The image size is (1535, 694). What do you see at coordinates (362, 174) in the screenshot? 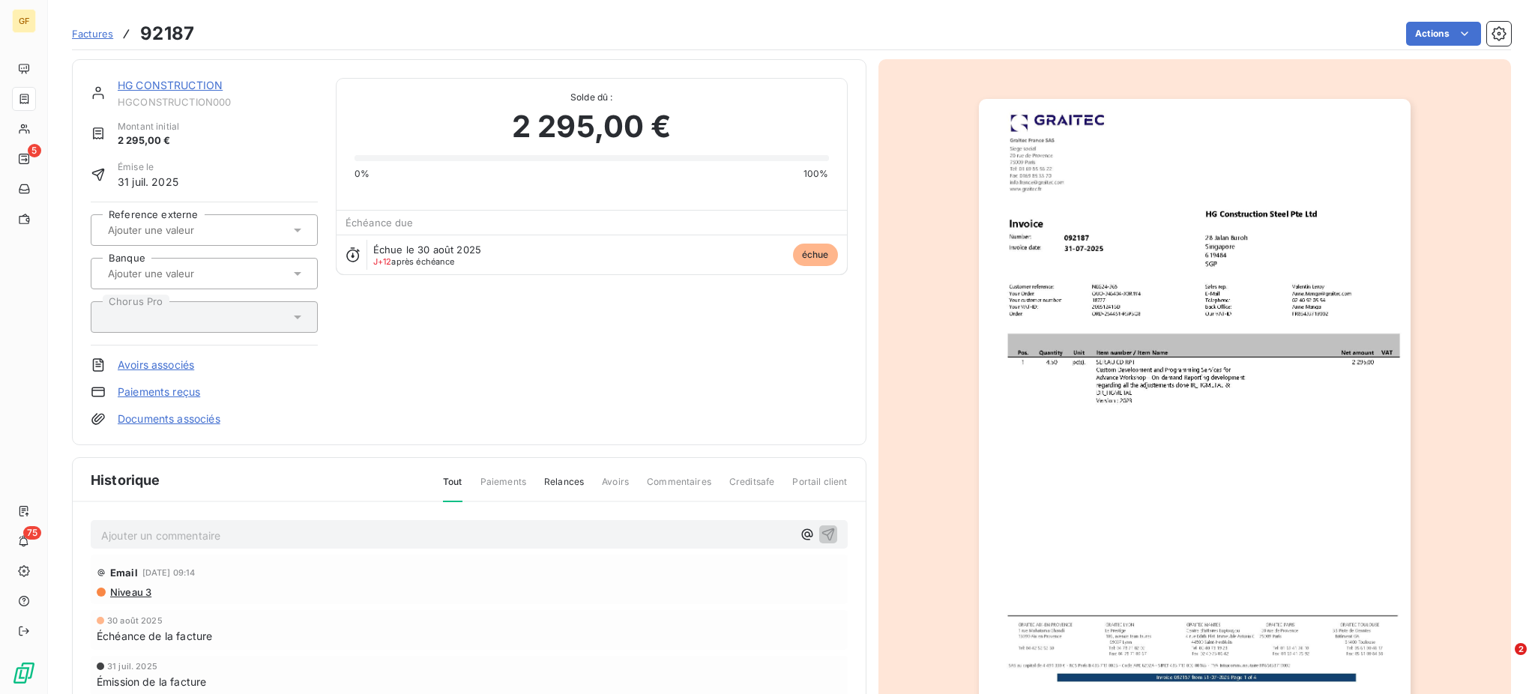
I see `span: 0%` at bounding box center [362, 174].